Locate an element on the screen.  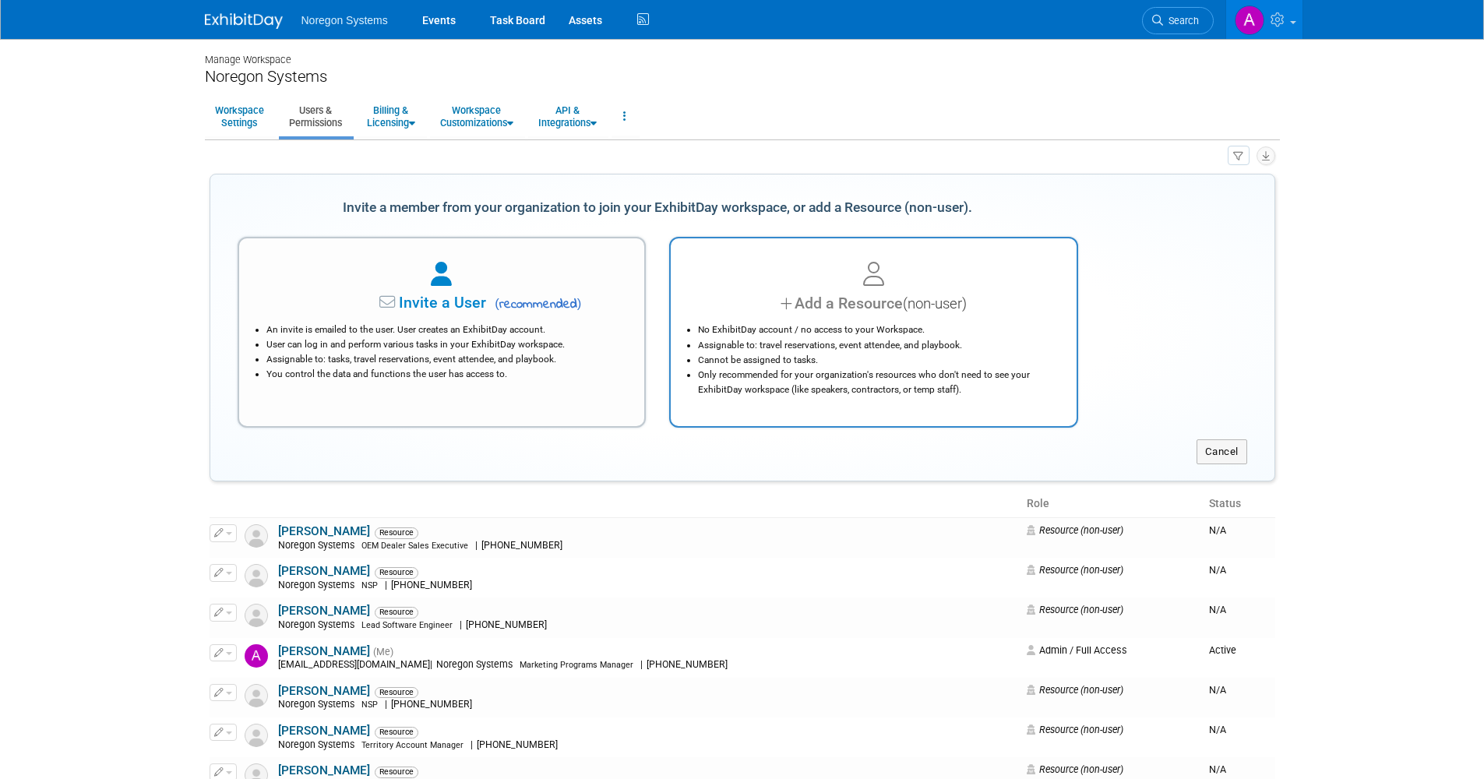
li: An invite is emailed to the user. User creates an ExhibitDay account. is located at coordinates (446, 330).